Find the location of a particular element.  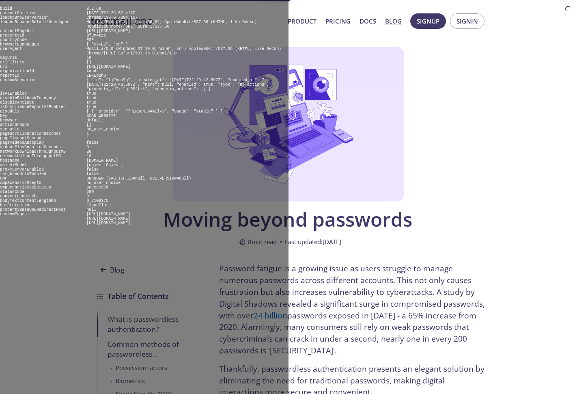

pre: 20 is located at coordinates (89, 151).